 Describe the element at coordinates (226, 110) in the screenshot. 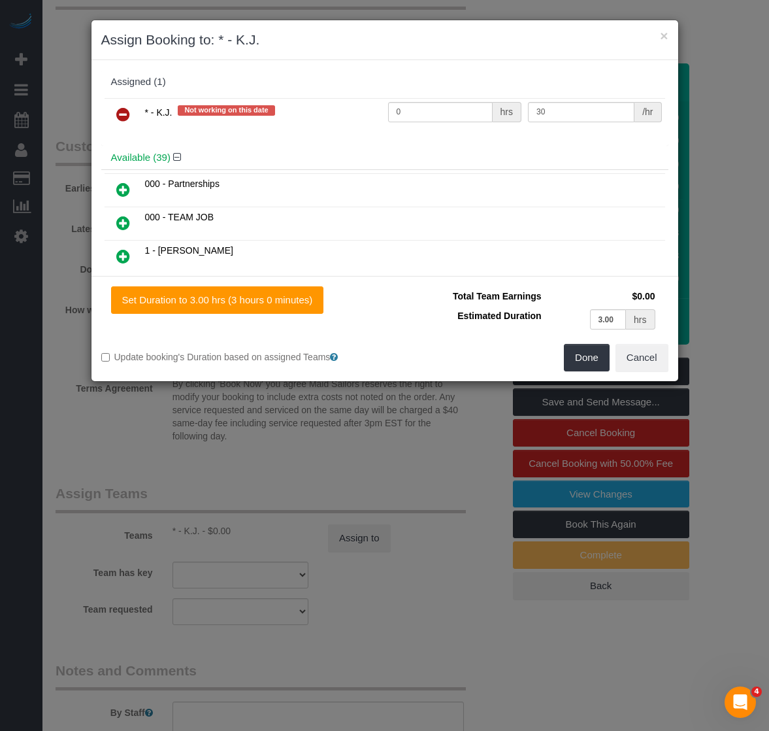

I see `span: Not working on this date` at that location.